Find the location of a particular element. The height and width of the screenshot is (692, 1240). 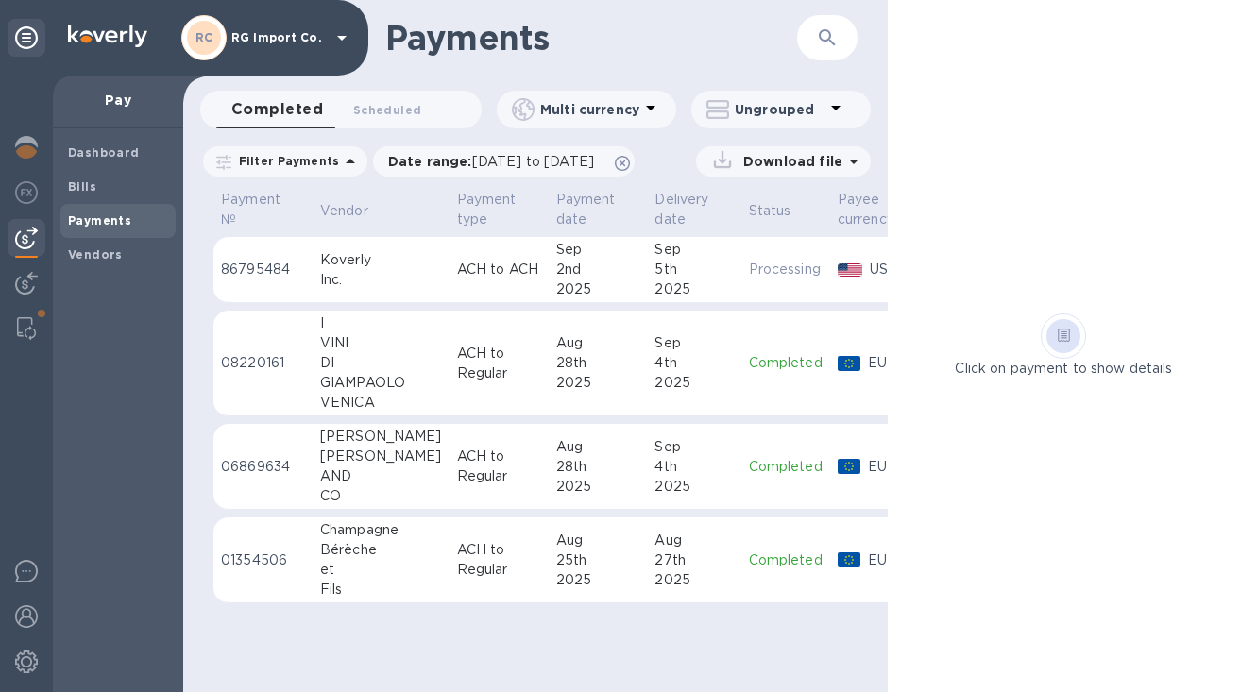

span: Payment date is located at coordinates (598, 210).